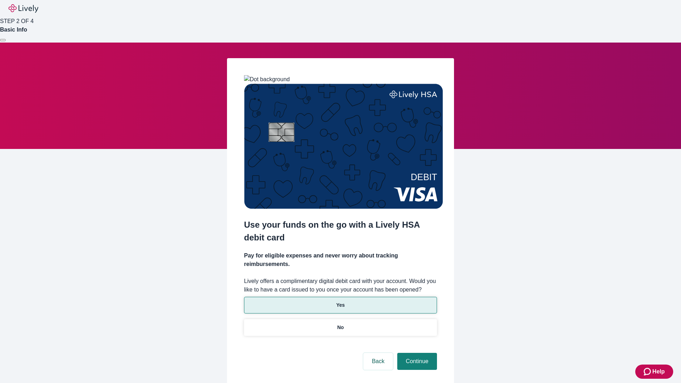 Image resolution: width=681 pixels, height=383 pixels. I want to click on button: Zendesk support iconHelp, so click(654, 371).